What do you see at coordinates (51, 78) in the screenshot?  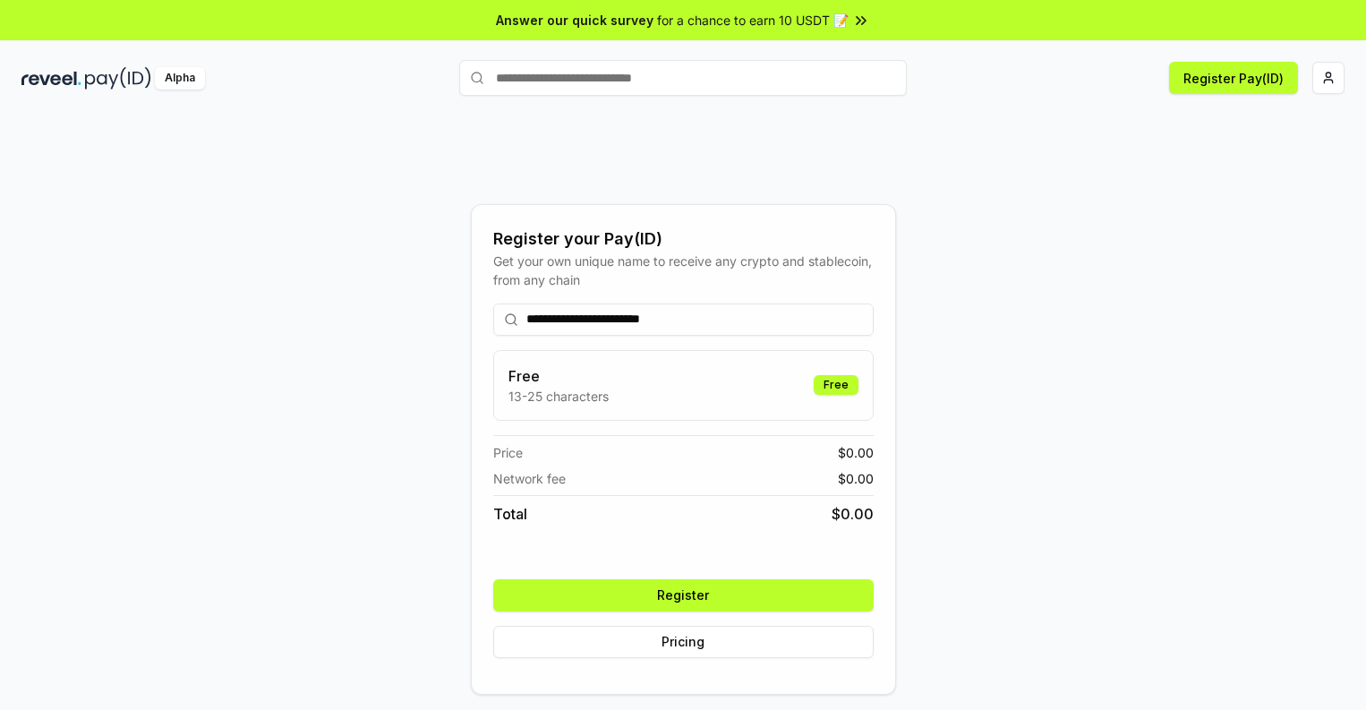 I see `img: reveel_dark` at bounding box center [51, 78].